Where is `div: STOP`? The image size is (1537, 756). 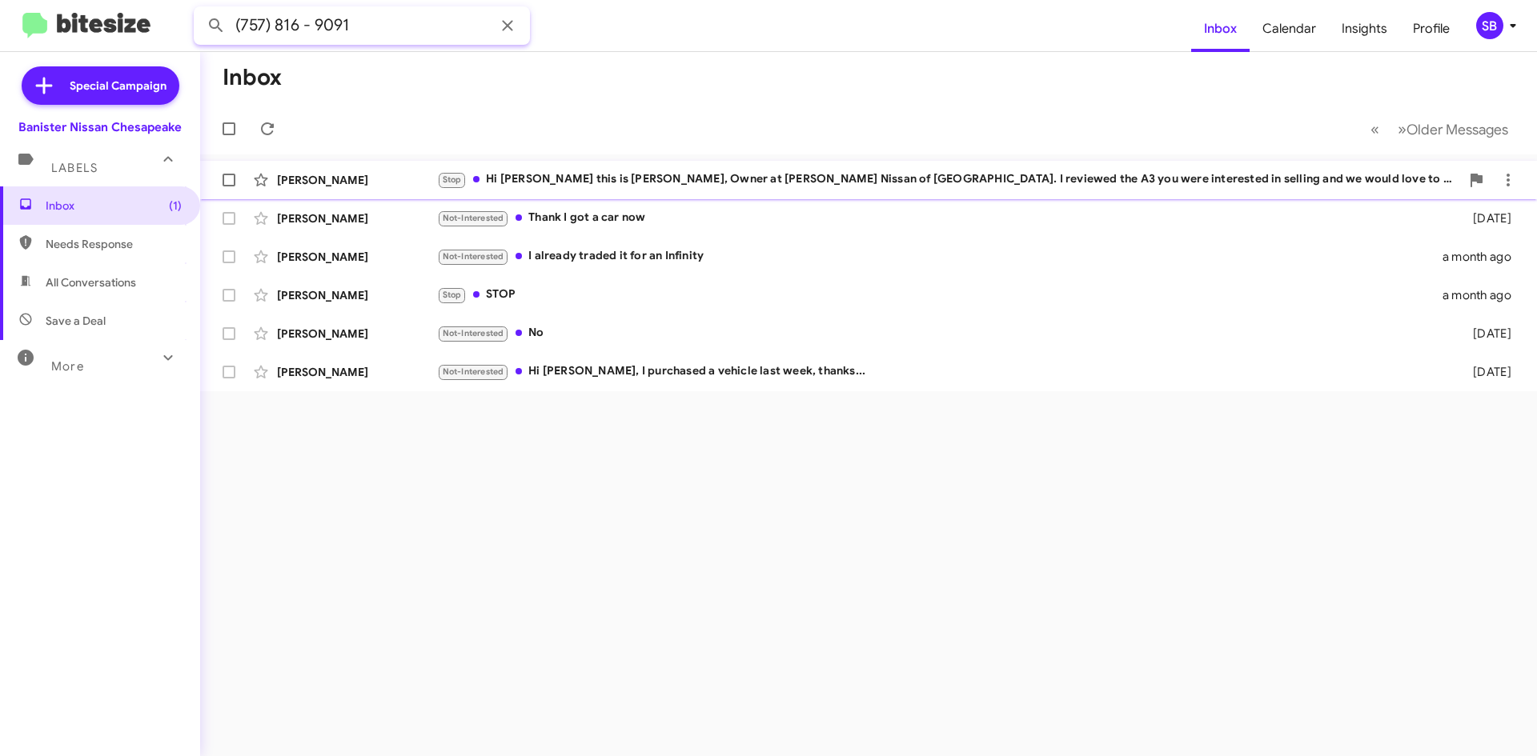 div: STOP is located at coordinates (940, 295).